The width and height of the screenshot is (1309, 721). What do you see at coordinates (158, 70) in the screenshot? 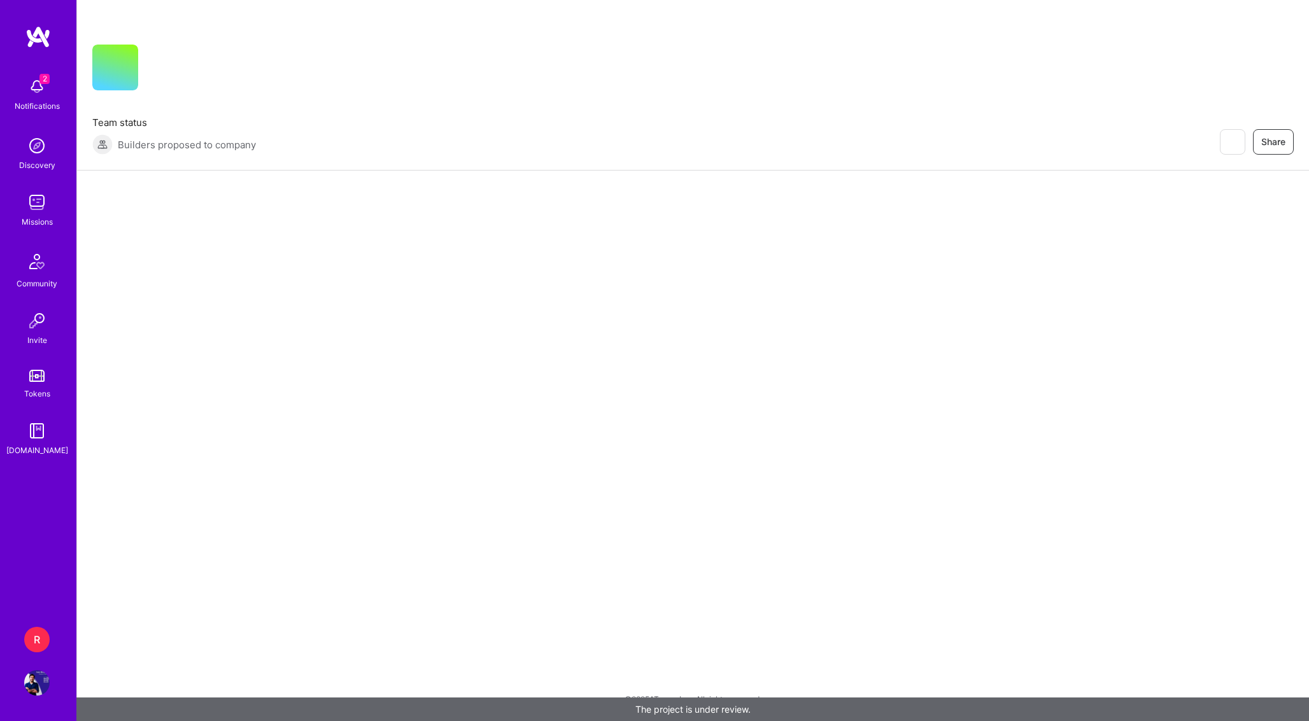
I see `i: icon CompanyGray` at bounding box center [158, 70].